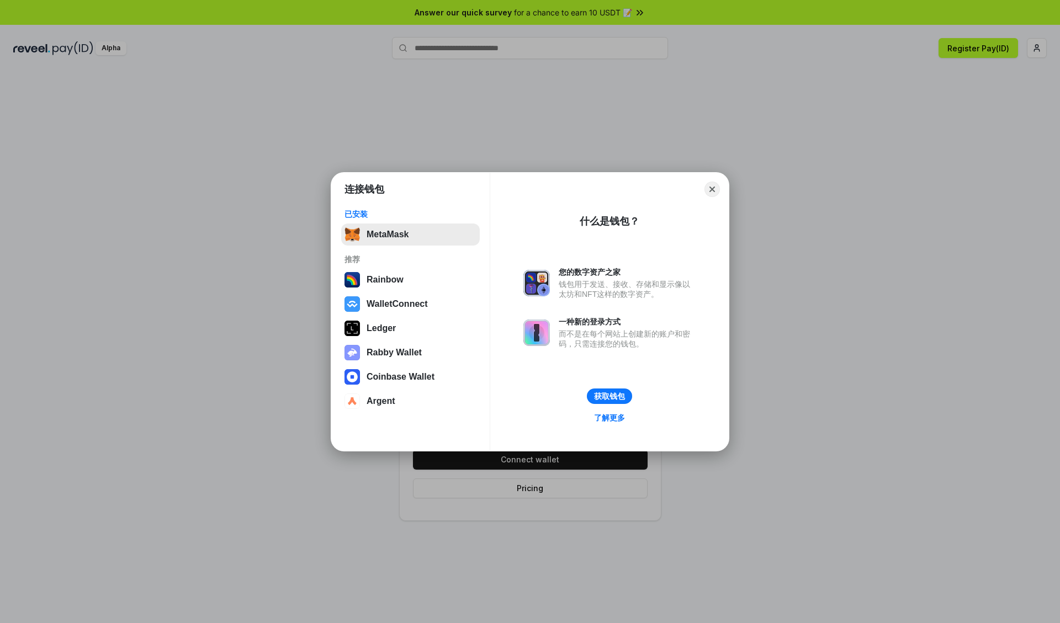  I want to click on div: 您的数字资产之家, so click(627, 272).